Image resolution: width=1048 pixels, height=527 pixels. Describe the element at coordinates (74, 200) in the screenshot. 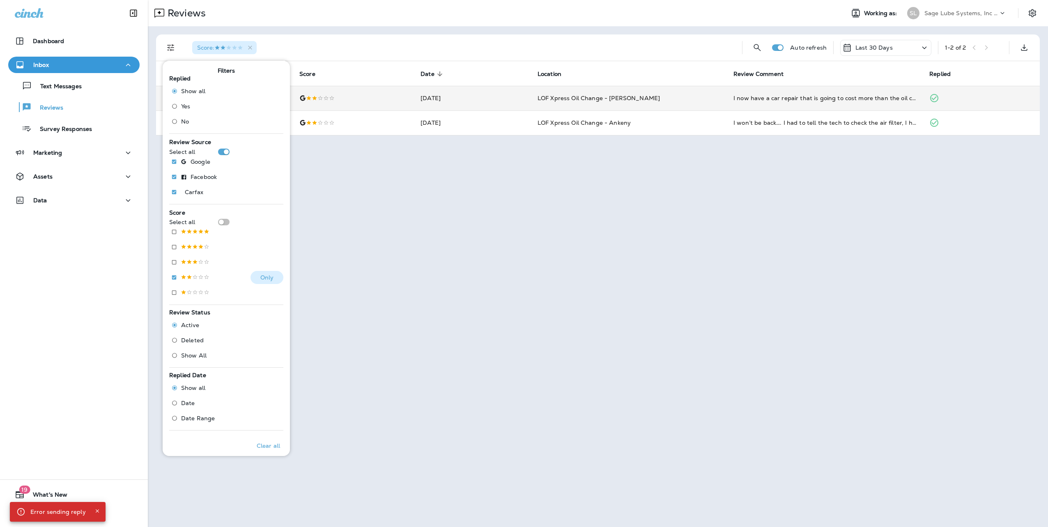

I see `button: Data` at that location.